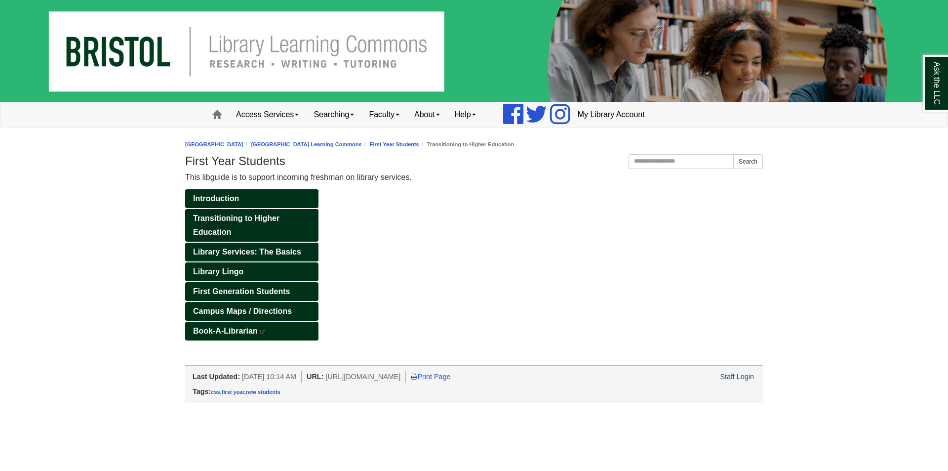  Describe the element at coordinates (267, 115) in the screenshot. I see `a: Access Services` at that location.